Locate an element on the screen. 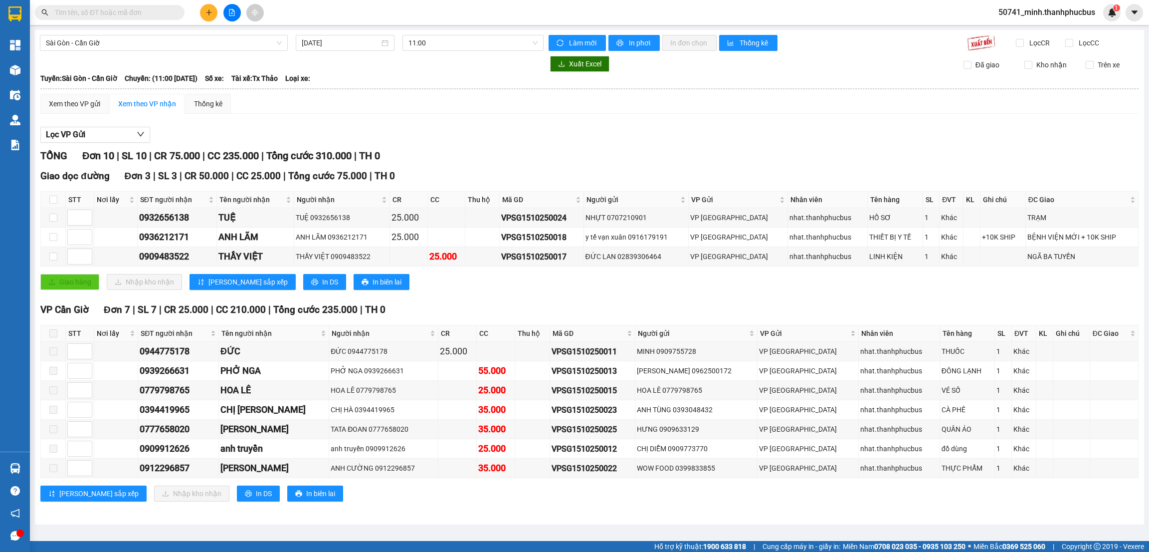  button: downloadNhập kho nhận is located at coordinates (144, 282).